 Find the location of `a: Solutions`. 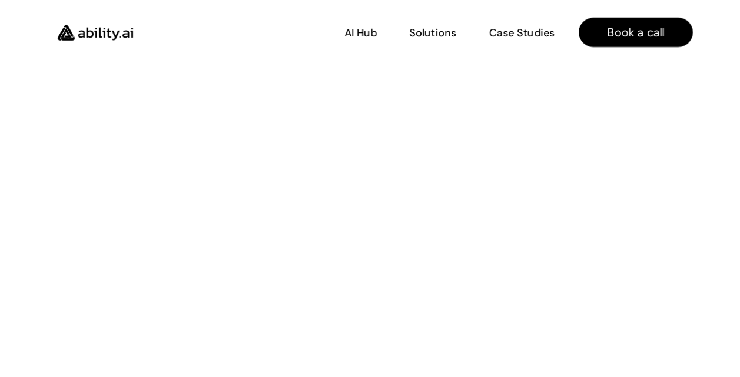

a: Solutions is located at coordinates (433, 32).